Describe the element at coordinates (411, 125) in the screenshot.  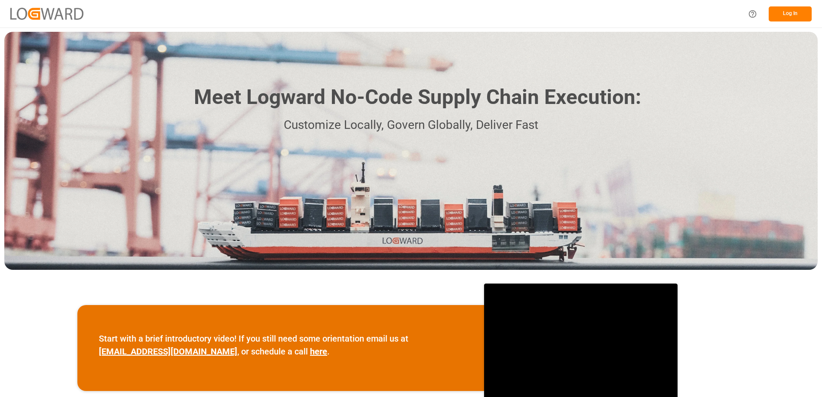
I see `p: Customize Locally, Govern Globally, Deliver Fast` at that location.